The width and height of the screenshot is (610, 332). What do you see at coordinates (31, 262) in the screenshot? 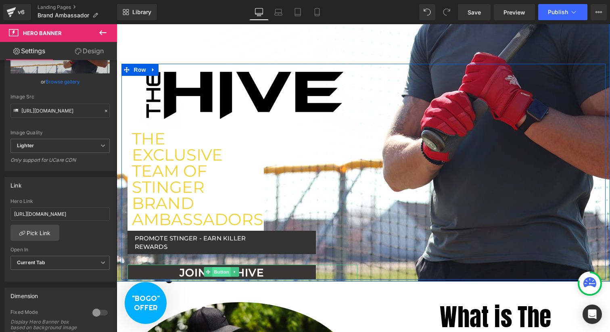
I see `b: Current Tab` at bounding box center [31, 262].